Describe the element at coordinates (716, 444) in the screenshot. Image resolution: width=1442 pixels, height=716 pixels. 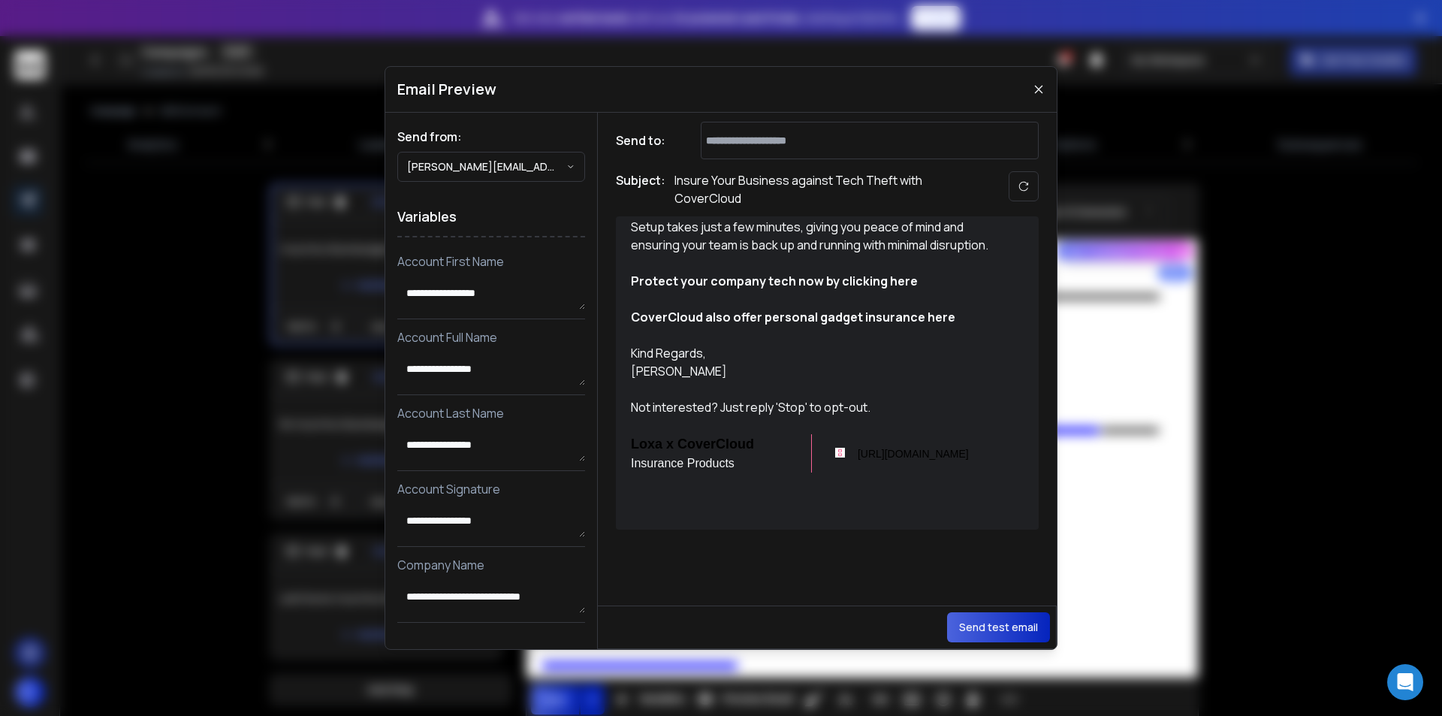
I see `span: CoverCloud` at that location.